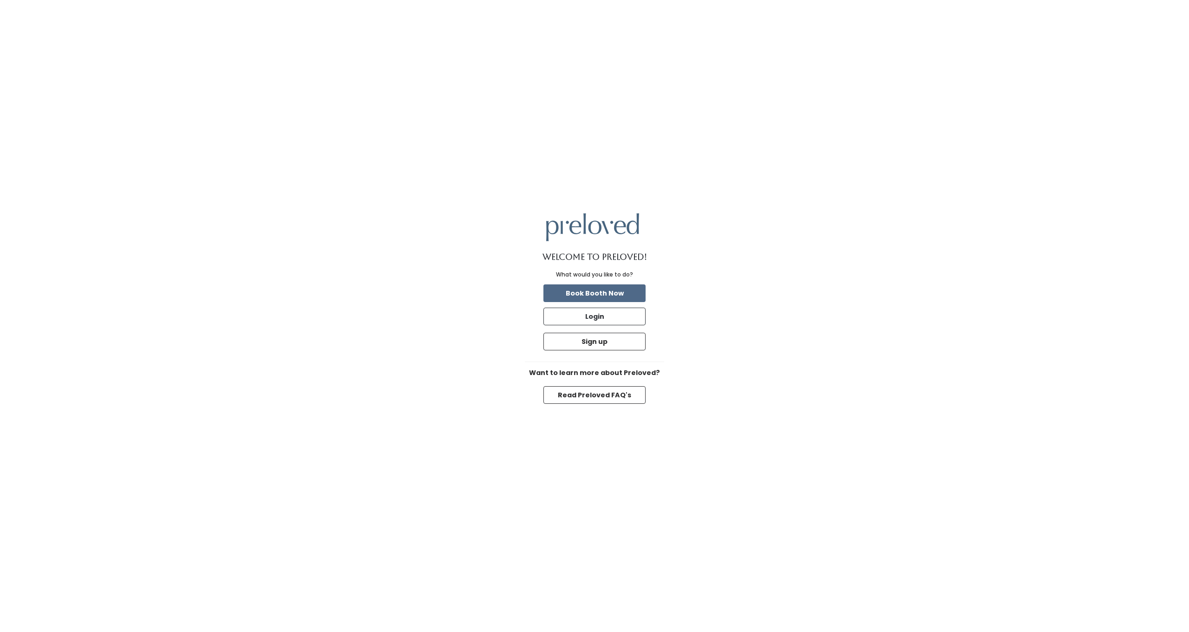  Describe the element at coordinates (593, 227) in the screenshot. I see `img: preloved logo` at that location.